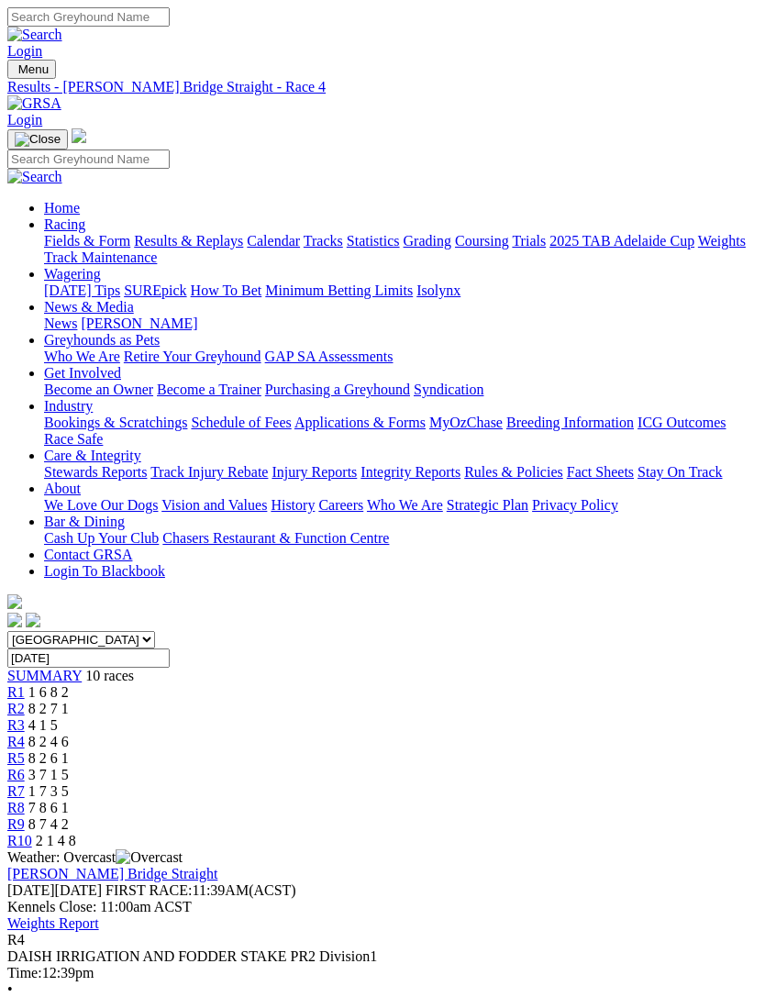  Describe the element at coordinates (682, 422) in the screenshot. I see `a: ICG Outcomes` at that location.